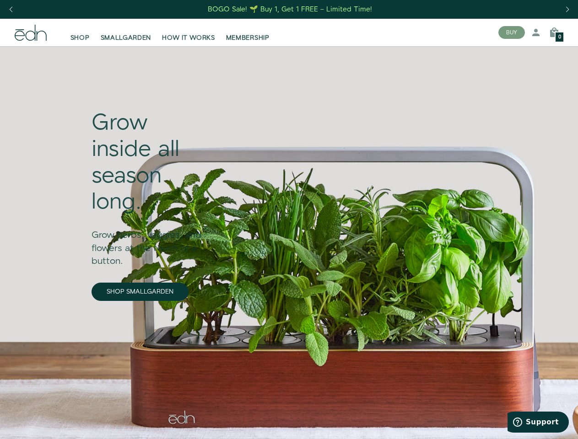 Image resolution: width=578 pixels, height=439 pixels. What do you see at coordinates (188, 32) in the screenshot?
I see `a: HOW IT WORKS` at bounding box center [188, 32].